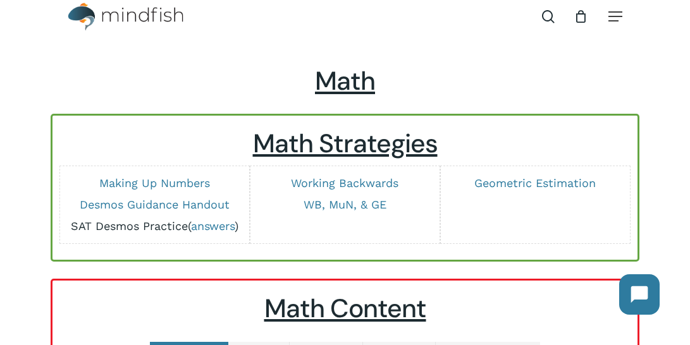  I want to click on span: Math, so click(345, 81).